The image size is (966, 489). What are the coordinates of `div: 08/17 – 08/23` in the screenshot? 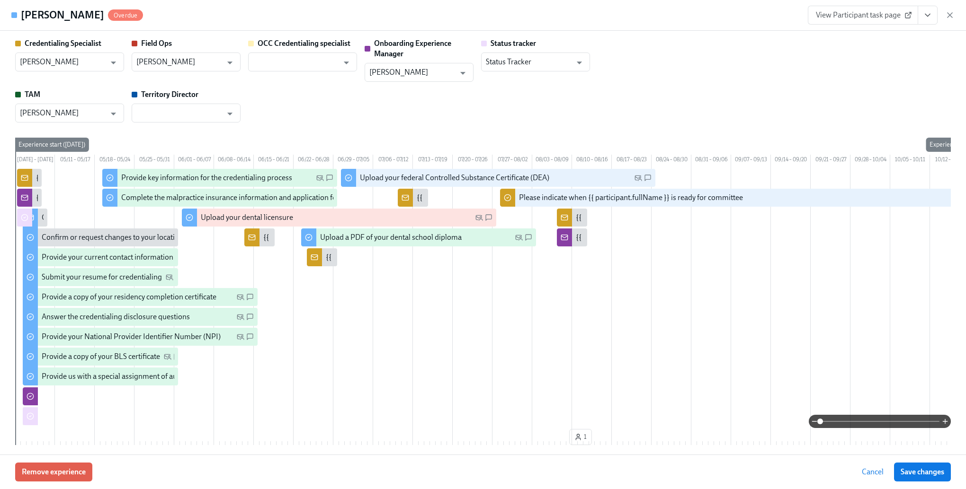 It's located at (631, 161).